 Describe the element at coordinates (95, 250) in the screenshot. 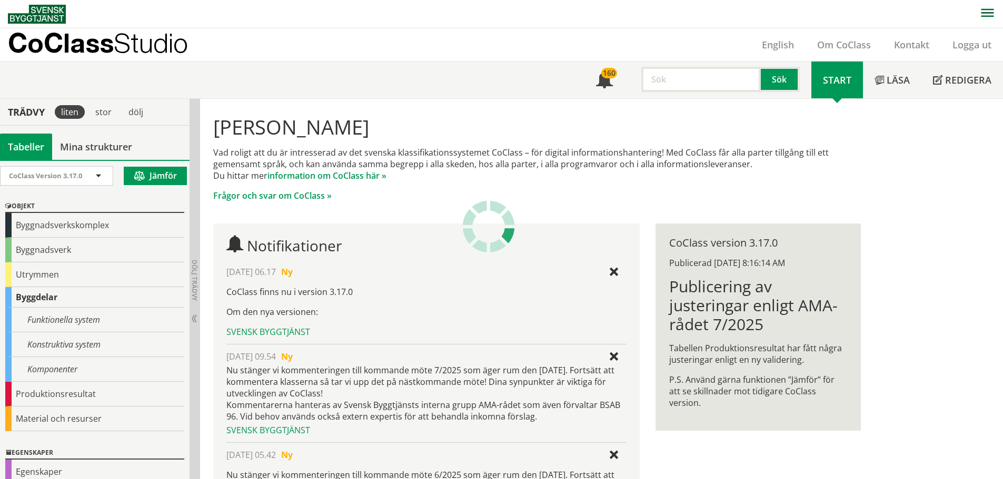

I see `div: Byggnadsverk` at that location.